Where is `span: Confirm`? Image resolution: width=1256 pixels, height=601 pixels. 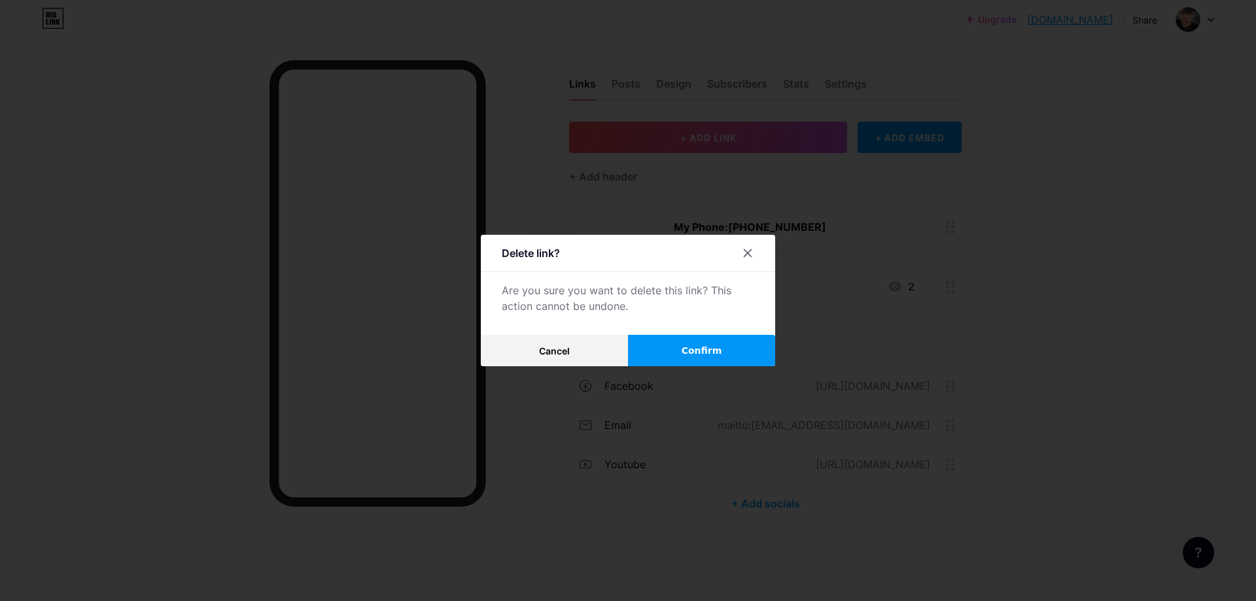 span: Confirm is located at coordinates (702, 351).